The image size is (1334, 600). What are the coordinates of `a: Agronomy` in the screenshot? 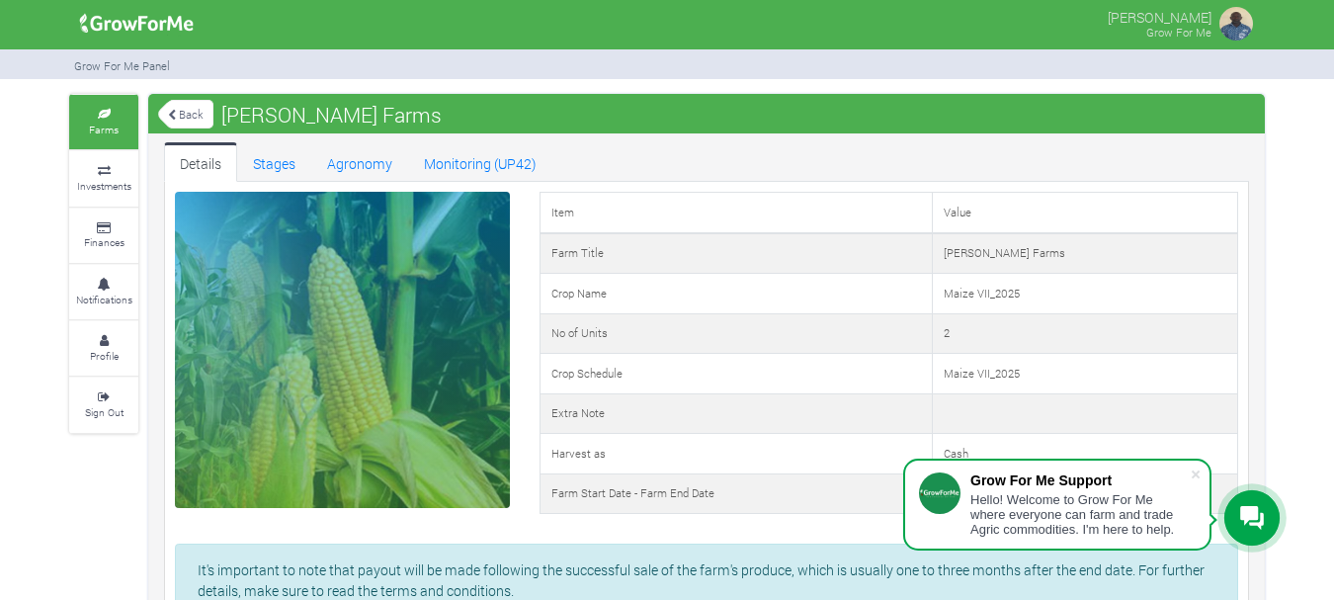 It's located at (360, 162).